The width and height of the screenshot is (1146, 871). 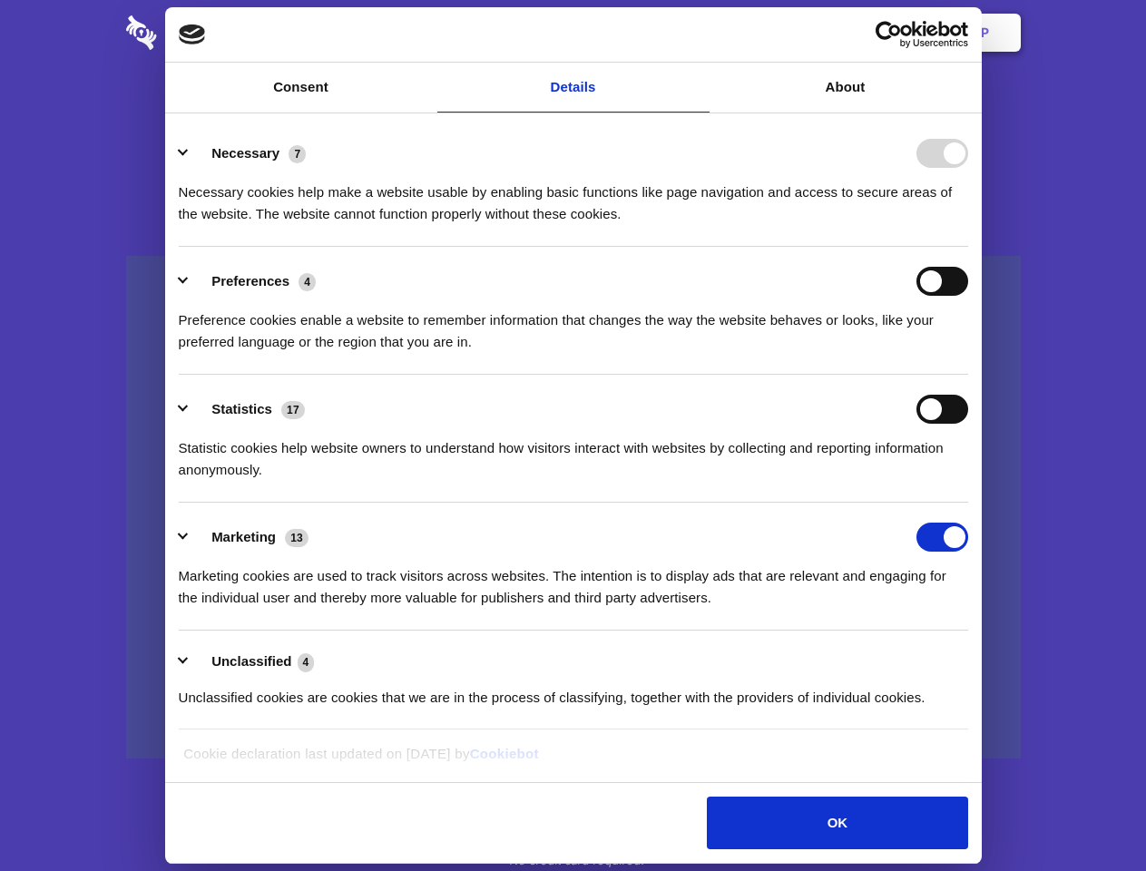 What do you see at coordinates (250, 280) in the screenshot?
I see `label: Preferences` at bounding box center [250, 280].